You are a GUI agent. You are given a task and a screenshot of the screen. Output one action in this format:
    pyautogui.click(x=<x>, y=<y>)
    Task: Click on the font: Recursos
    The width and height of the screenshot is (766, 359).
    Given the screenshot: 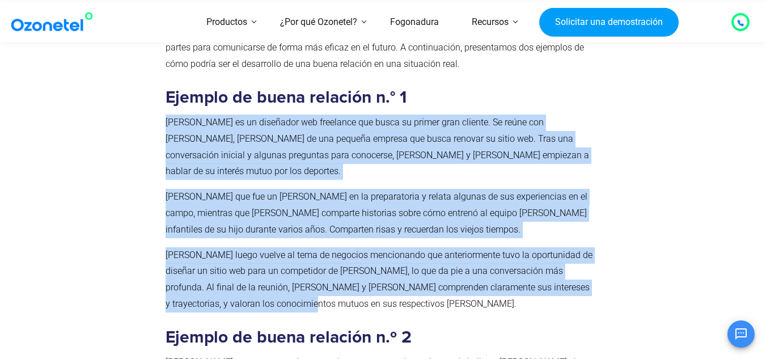 What is the action you would take?
    pyautogui.click(x=490, y=22)
    